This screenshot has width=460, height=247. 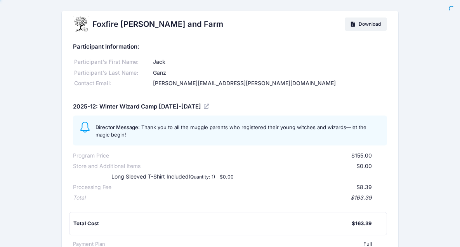 What do you see at coordinates (118, 127) in the screenshot?
I see `span: Director Message:` at bounding box center [118, 127].